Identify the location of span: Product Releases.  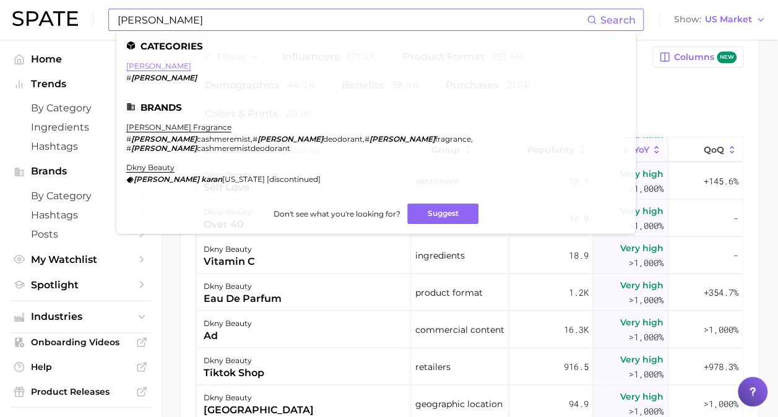
(80, 392).